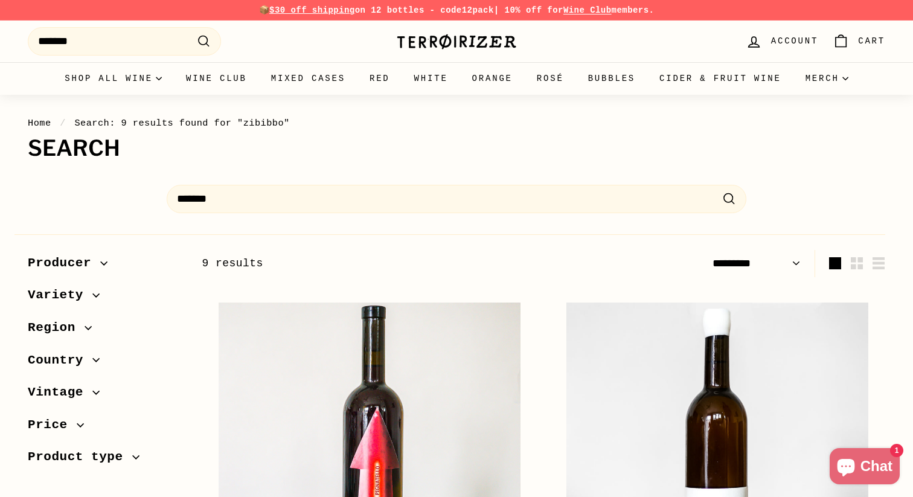 The height and width of the screenshot is (497, 913). What do you see at coordinates (457, 149) in the screenshot?
I see `h1: Search` at bounding box center [457, 149].